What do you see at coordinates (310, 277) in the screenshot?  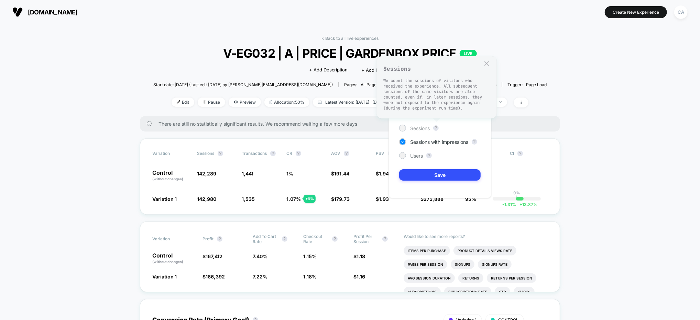 I see `span: 1.18 %` at bounding box center [310, 277].